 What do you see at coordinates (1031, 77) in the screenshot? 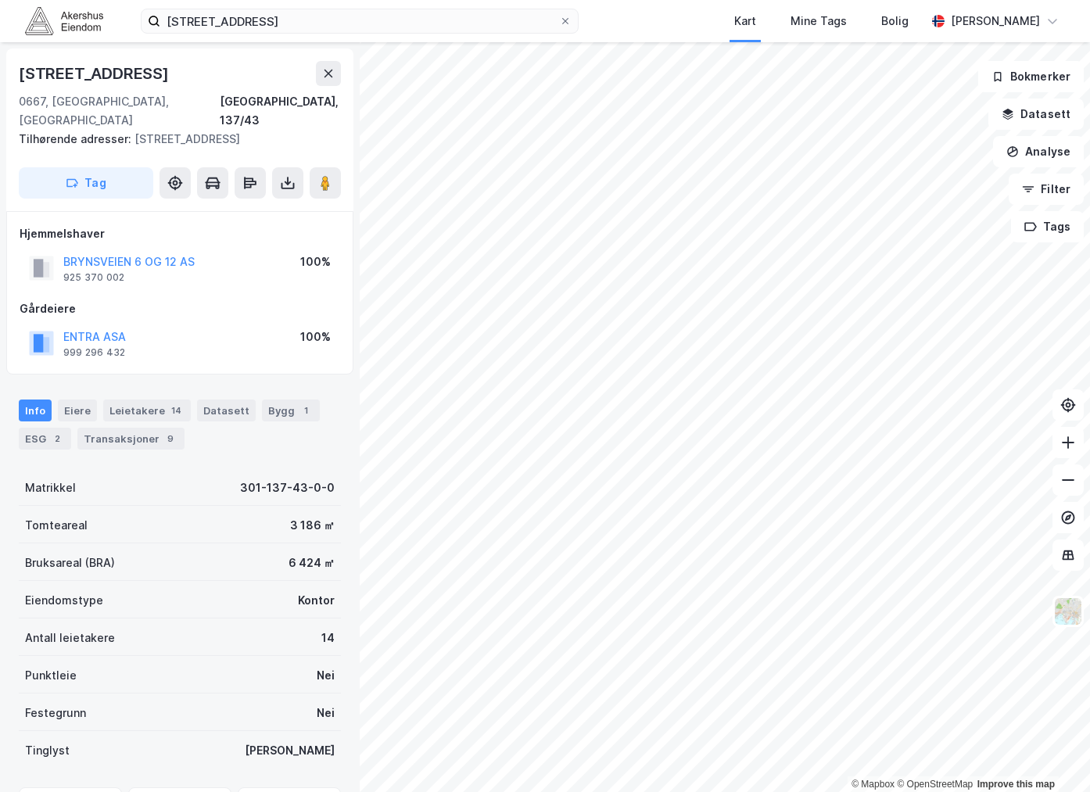
I see `button: Bokmerker` at bounding box center [1031, 77].